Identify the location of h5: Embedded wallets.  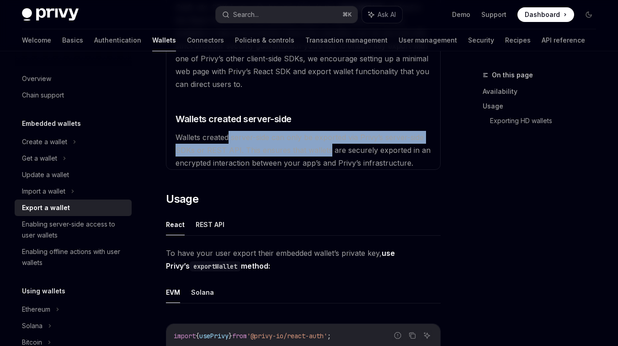
(51, 123).